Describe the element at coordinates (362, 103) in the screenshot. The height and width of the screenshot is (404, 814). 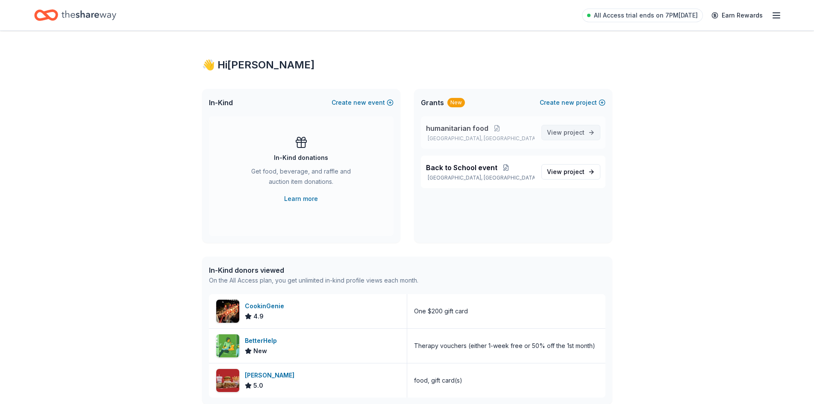
I see `button: Createnewevent` at that location.